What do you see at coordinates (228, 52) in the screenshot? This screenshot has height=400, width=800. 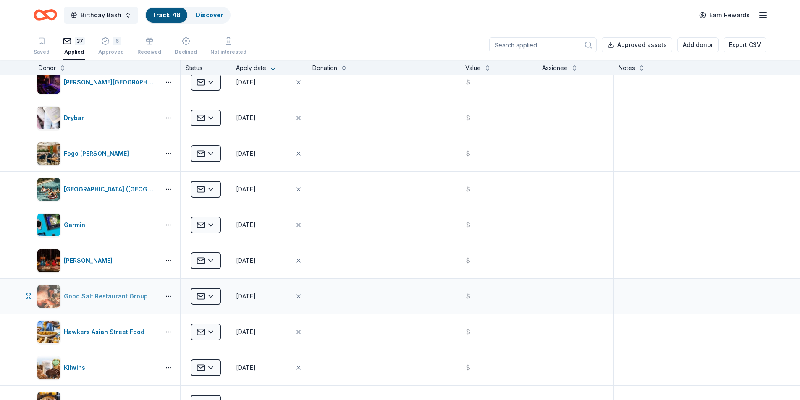 I see `div: Not interested` at bounding box center [228, 52].